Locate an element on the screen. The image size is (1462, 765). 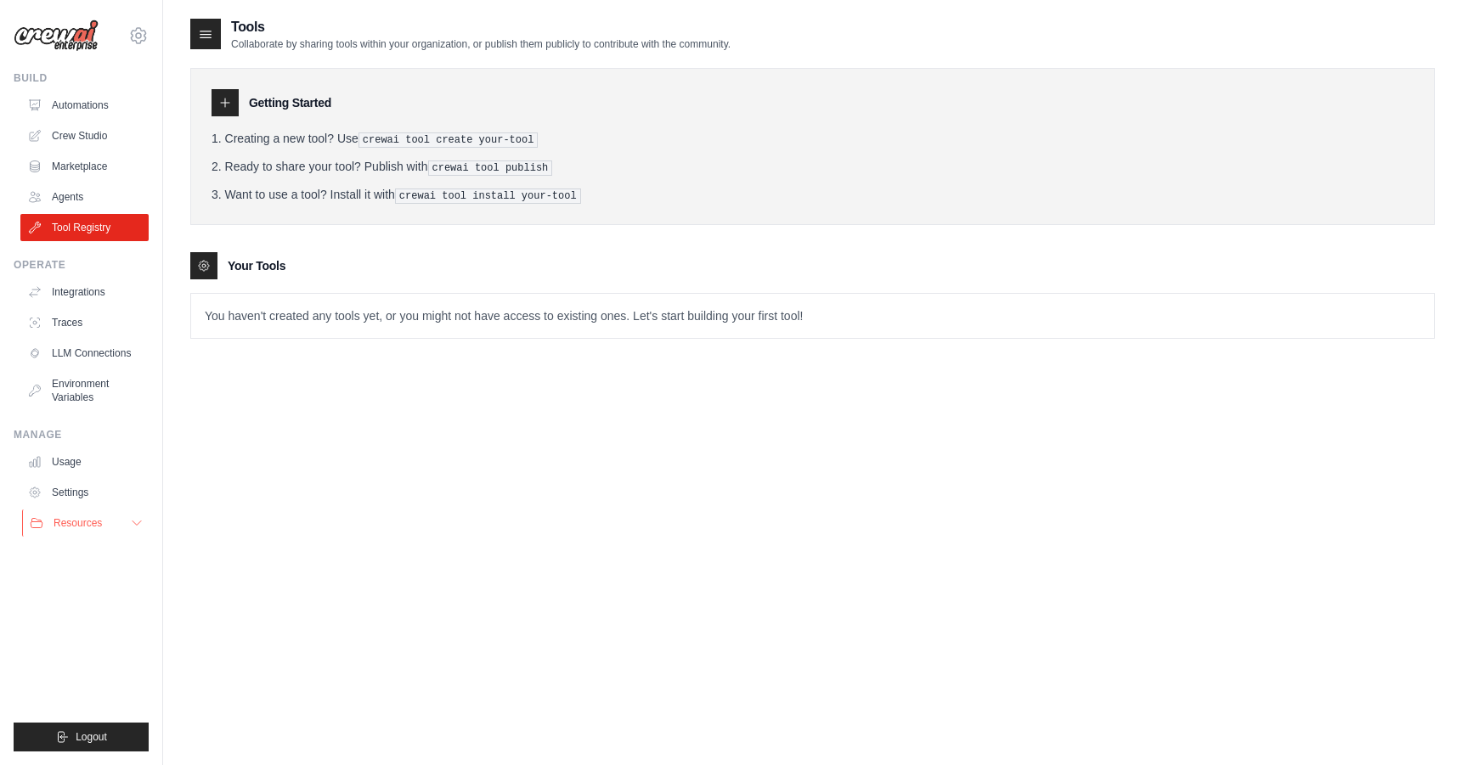
div: Build is located at coordinates (81, 78).